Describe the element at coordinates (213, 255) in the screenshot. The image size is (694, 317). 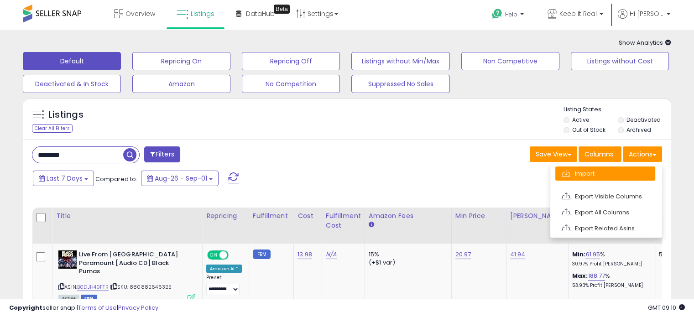
I see `span: ON` at that location.